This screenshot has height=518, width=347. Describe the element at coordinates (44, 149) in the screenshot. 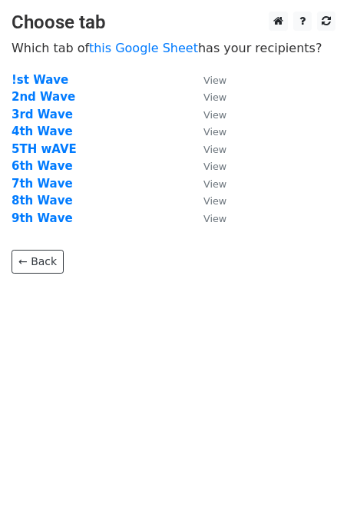

I see `strong: 5TH wAVE` at that location.